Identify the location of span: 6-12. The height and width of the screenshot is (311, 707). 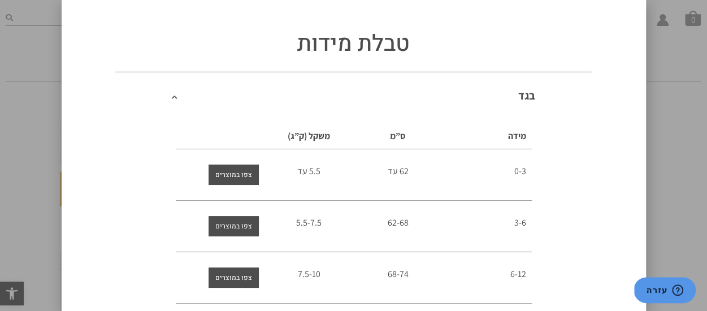
(518, 273).